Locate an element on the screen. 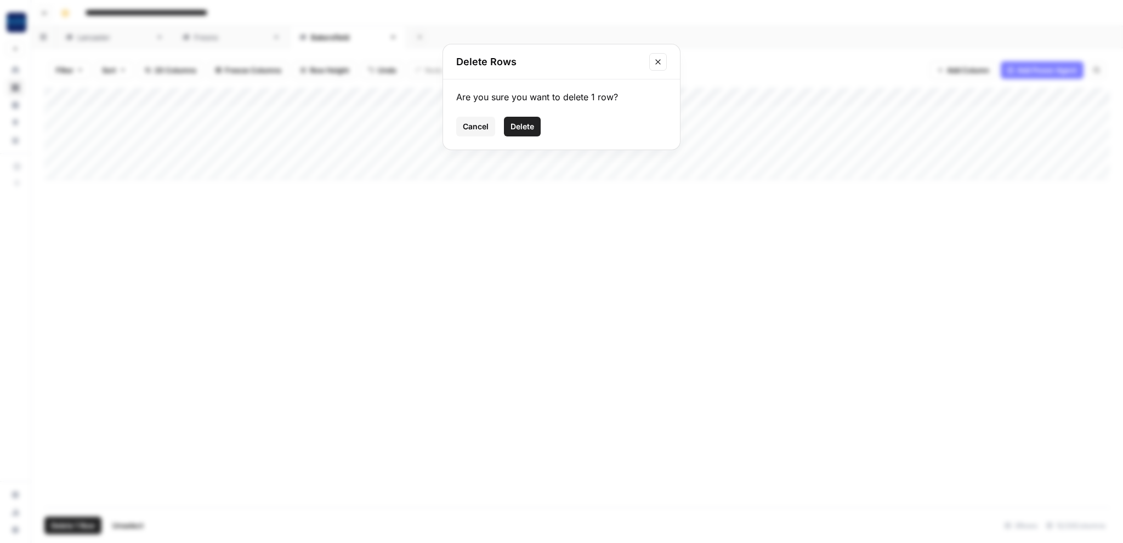  button: Cancel is located at coordinates (475, 127).